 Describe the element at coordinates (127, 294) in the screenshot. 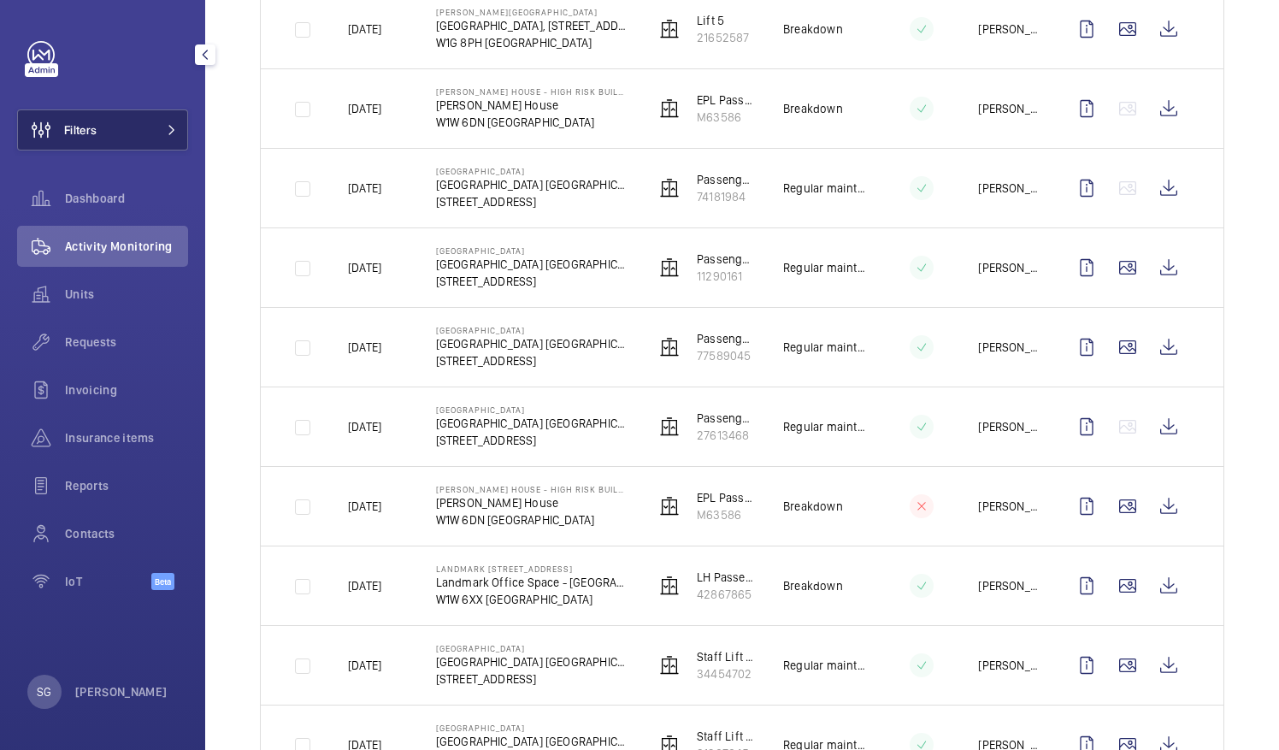

I see `span: Units` at that location.